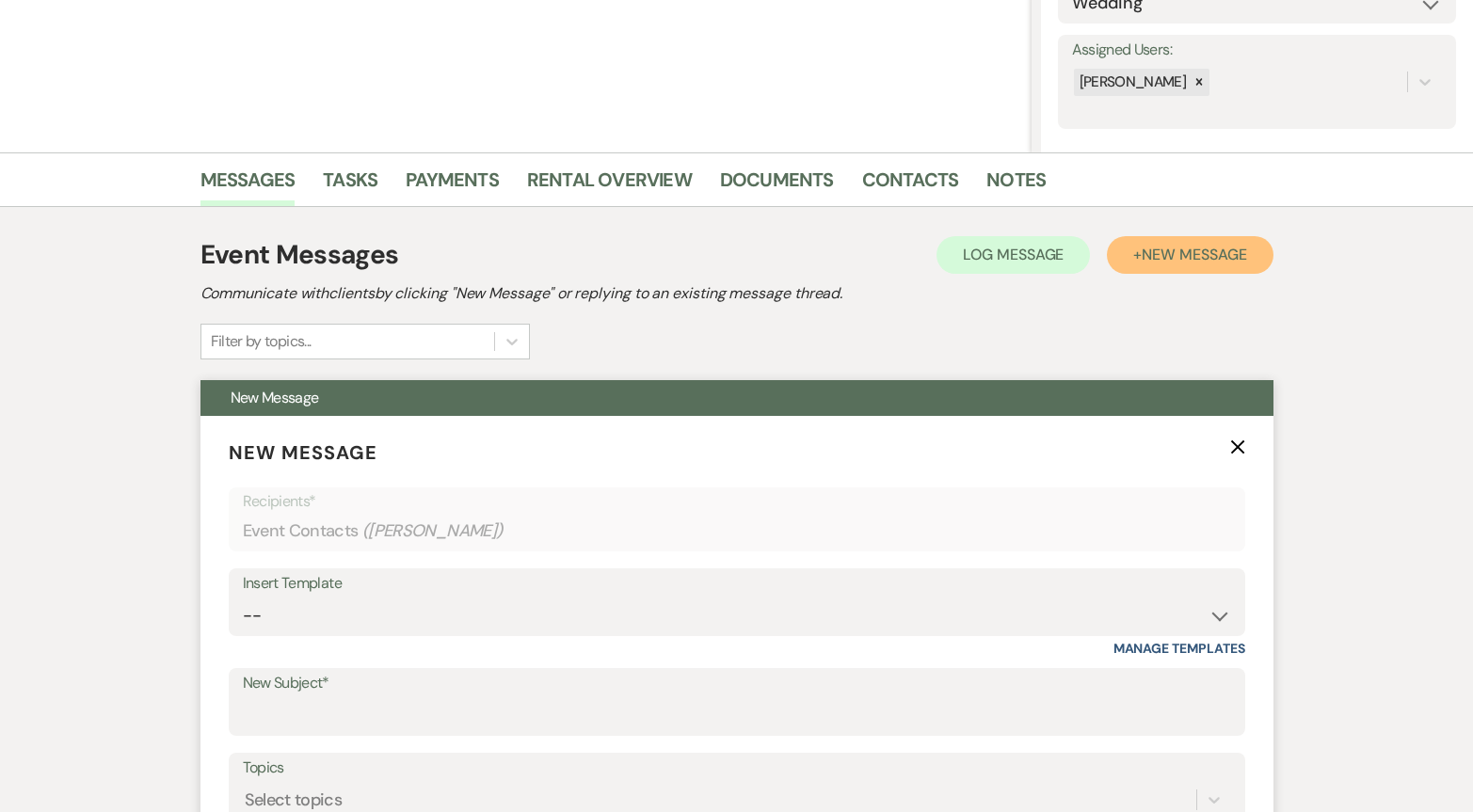  I want to click on h1: Event Messages, so click(299, 255).